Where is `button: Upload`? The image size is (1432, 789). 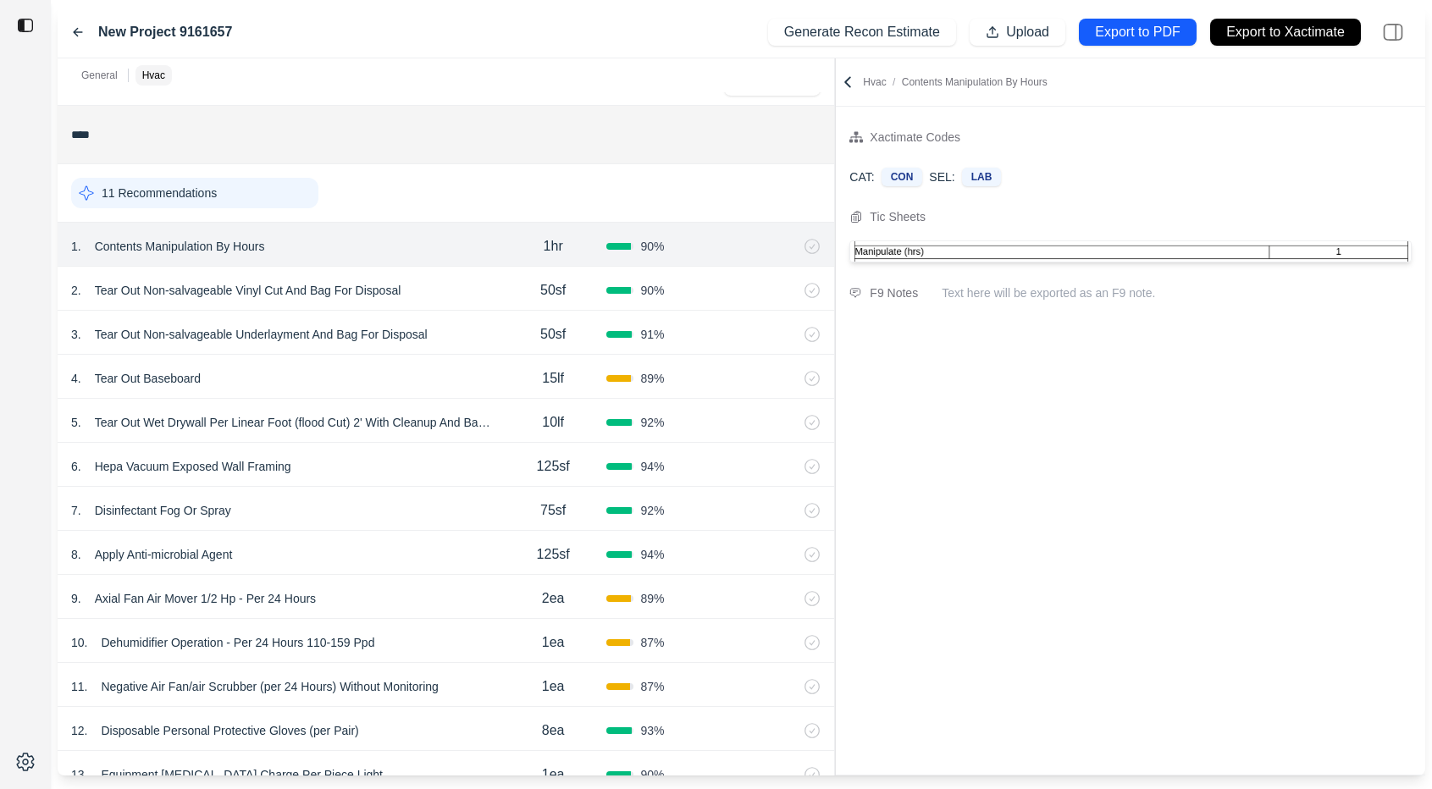 button: Upload is located at coordinates (1017, 32).